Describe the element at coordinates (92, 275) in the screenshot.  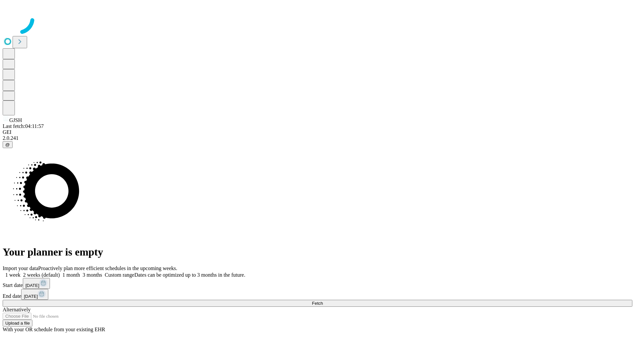
I see `span: 3 months` at that location.